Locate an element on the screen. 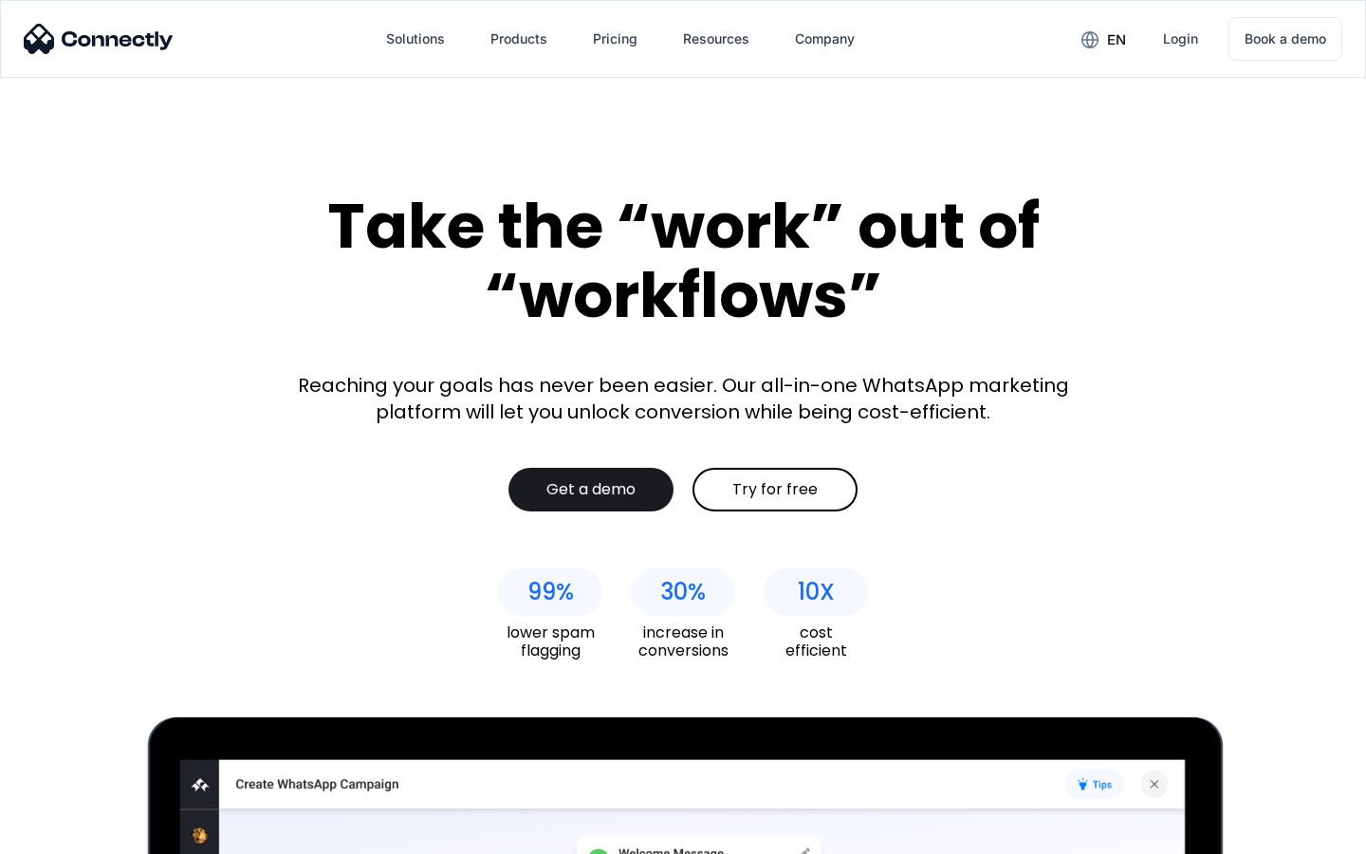 This screenshot has width=1366, height=854. div: 30% is located at coordinates (683, 592).